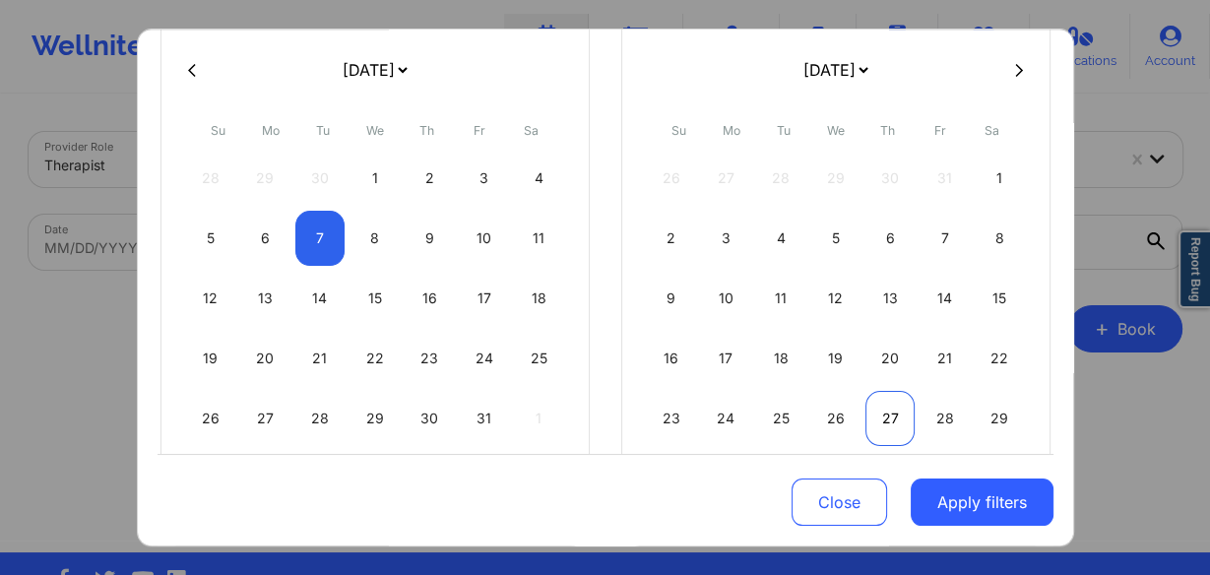  What do you see at coordinates (483, 178) in the screenshot?
I see `div: Fri Oct 03 2025` at bounding box center [483, 178].